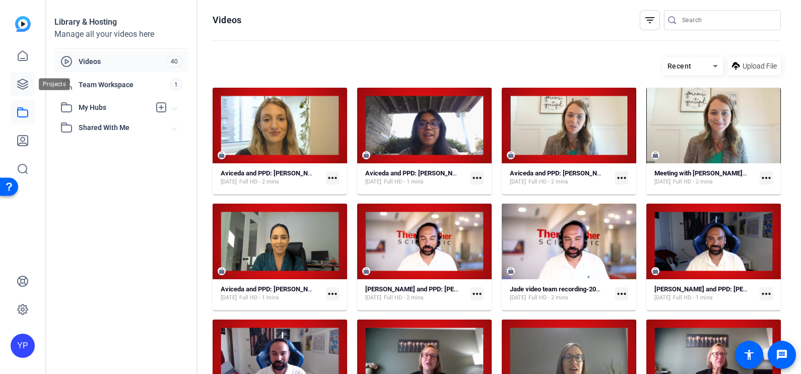 Image resolution: width=801 pixels, height=374 pixels. Describe the element at coordinates (680, 66) in the screenshot. I see `span: Recent` at that location.